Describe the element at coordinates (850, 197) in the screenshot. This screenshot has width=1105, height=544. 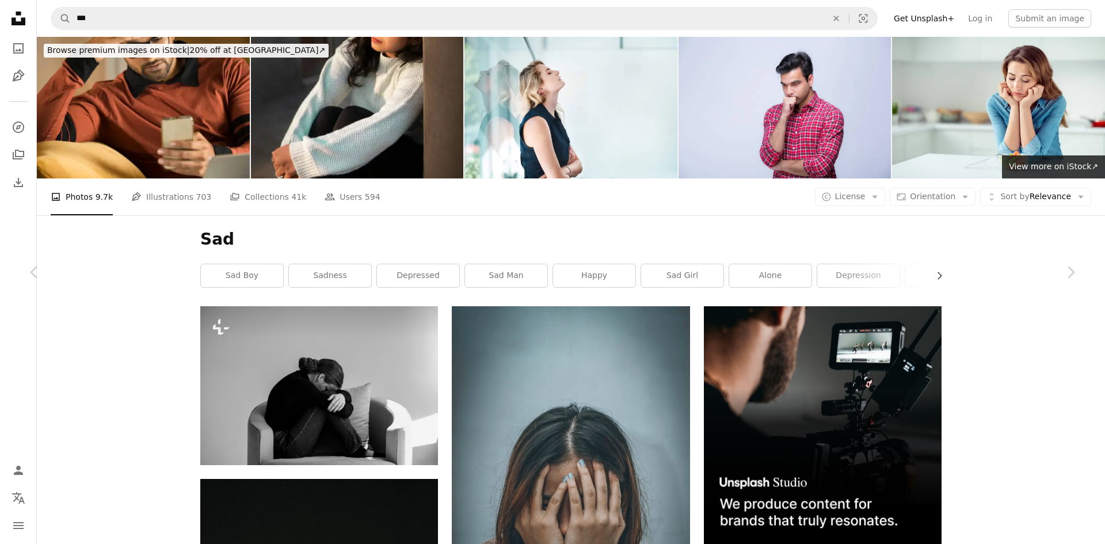
I see `button: License` at that location.